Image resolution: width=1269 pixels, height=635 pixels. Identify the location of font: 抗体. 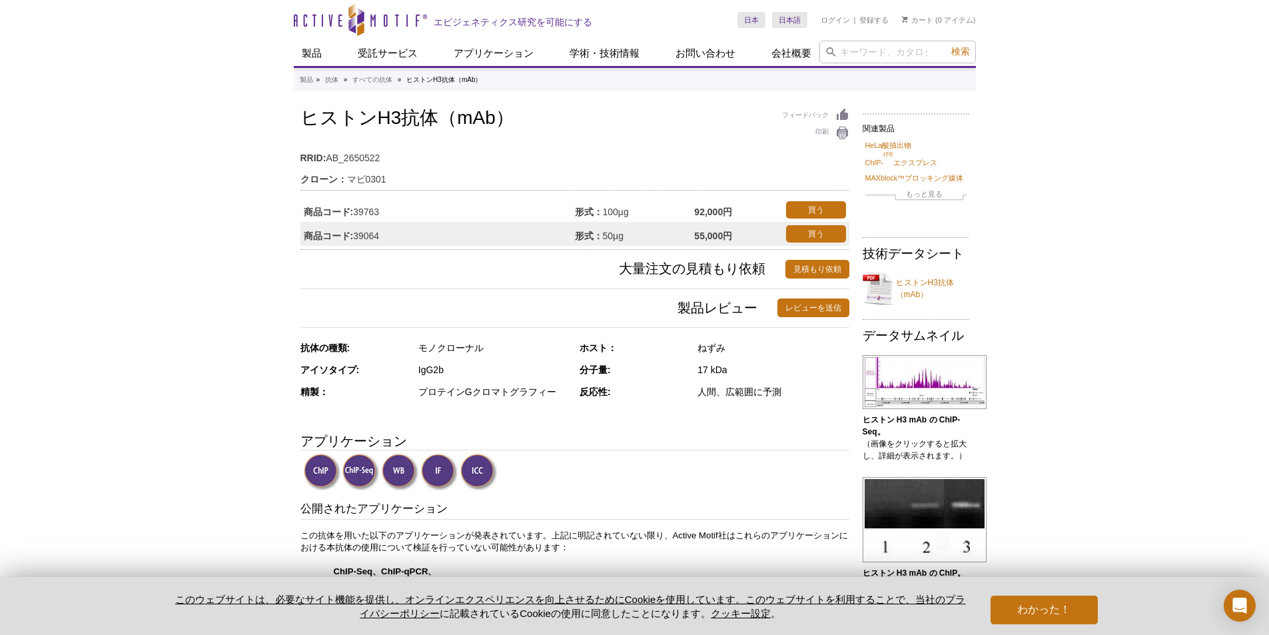
(332, 79).